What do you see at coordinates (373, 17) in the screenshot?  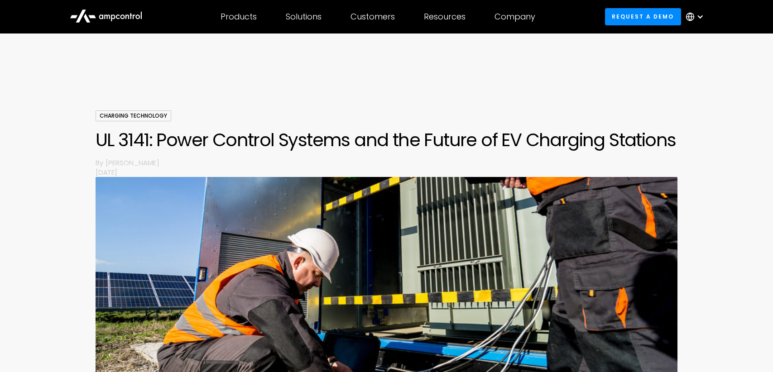 I see `div: Customers` at bounding box center [373, 17].